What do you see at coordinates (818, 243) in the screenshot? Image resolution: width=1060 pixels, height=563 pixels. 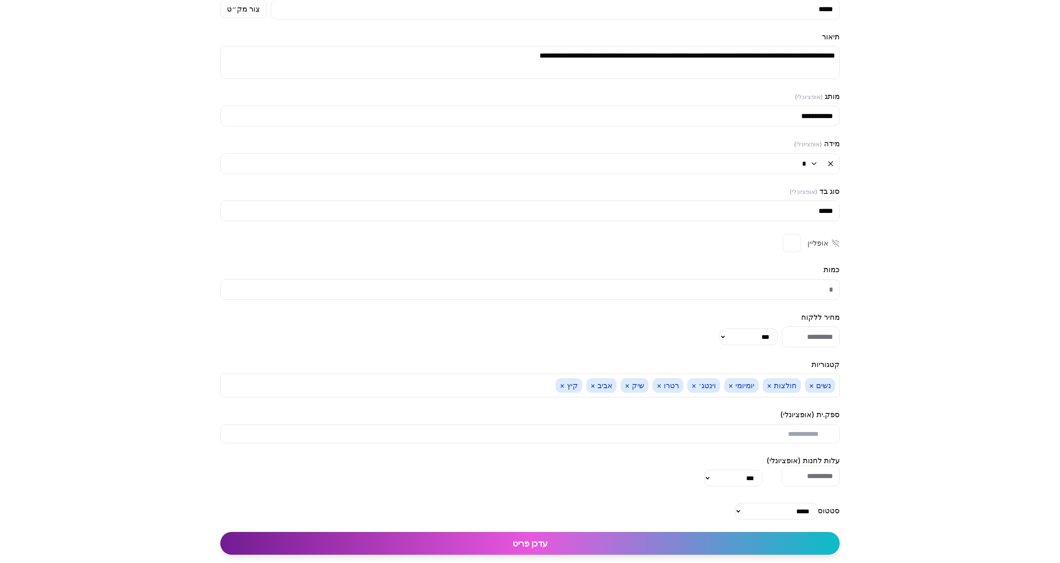 I see `span: אופליין` at bounding box center [818, 243].